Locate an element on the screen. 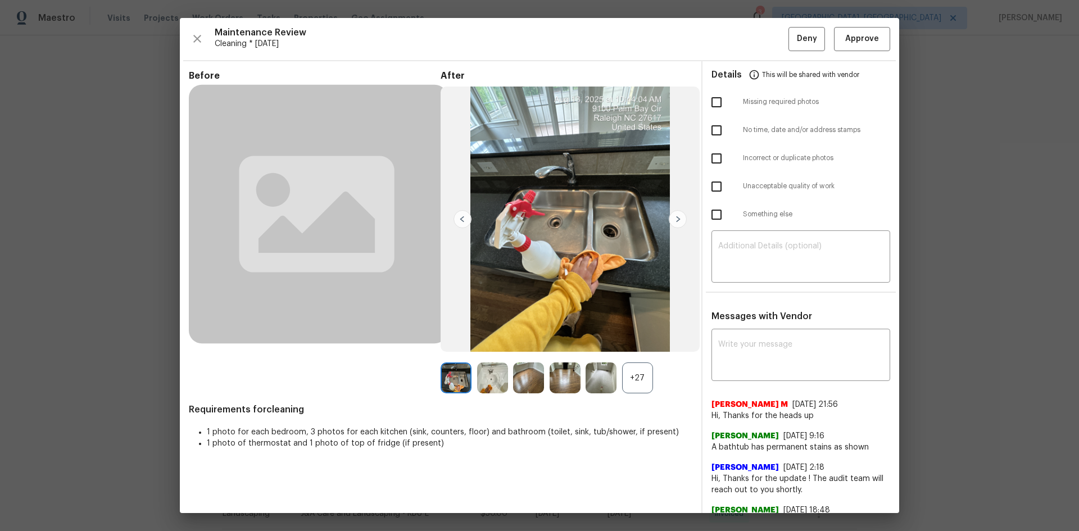  span: Unacceptable quality of work is located at coordinates (817, 186).